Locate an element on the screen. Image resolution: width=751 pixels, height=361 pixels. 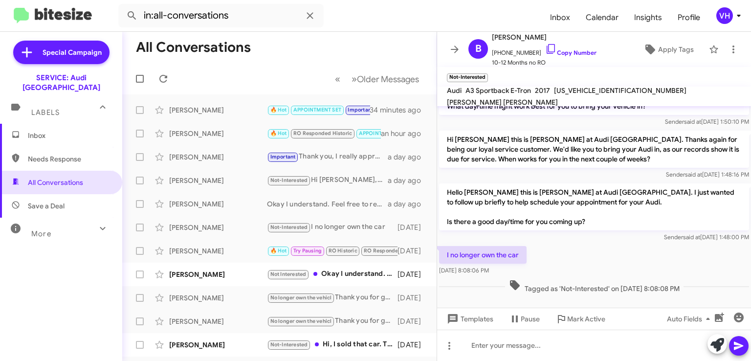
span: A3 Sportback E-Tron is located at coordinates (499, 91).